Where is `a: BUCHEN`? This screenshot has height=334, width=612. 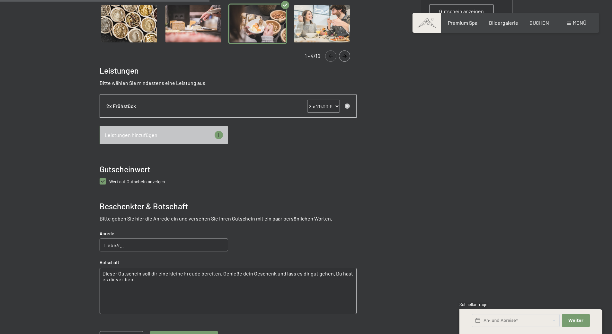 a: BUCHEN is located at coordinates (539, 22).